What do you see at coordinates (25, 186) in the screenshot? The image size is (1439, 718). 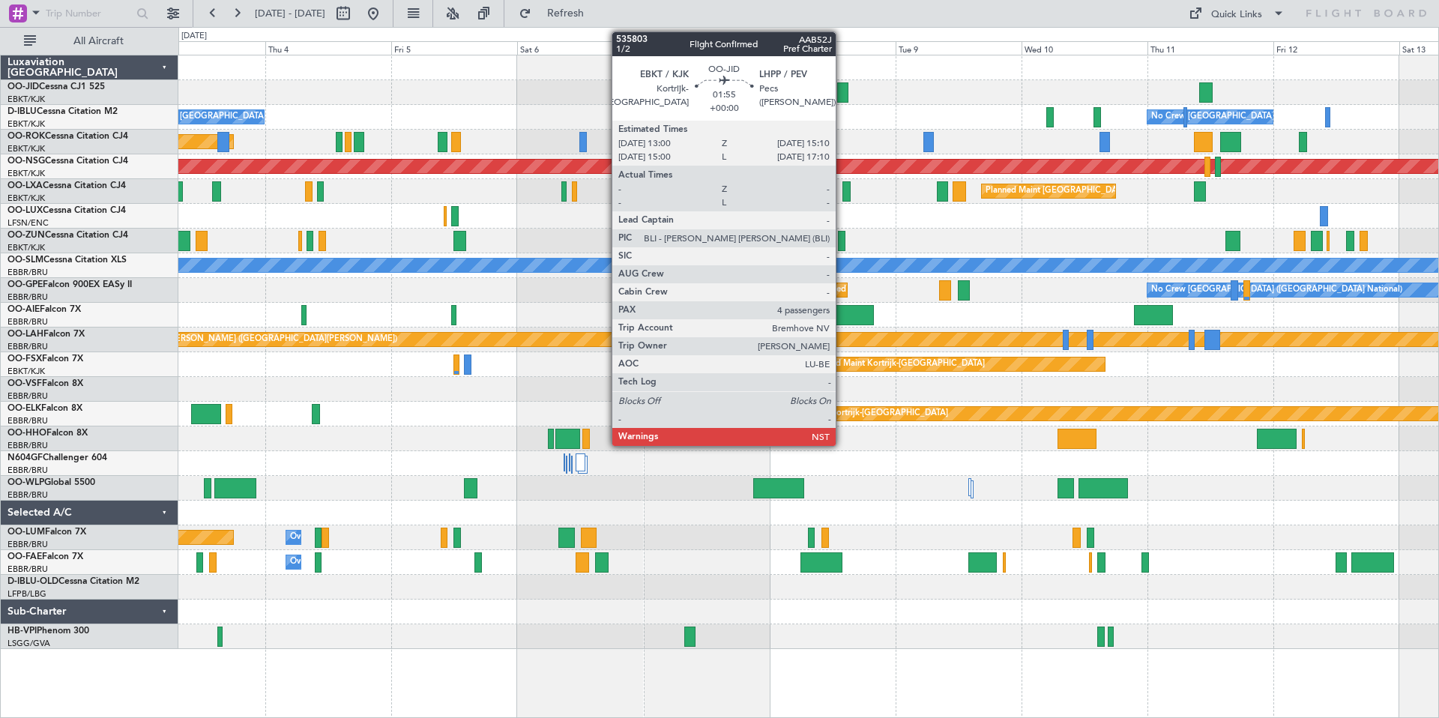 I see `span: OO-LXA` at bounding box center [25, 186].